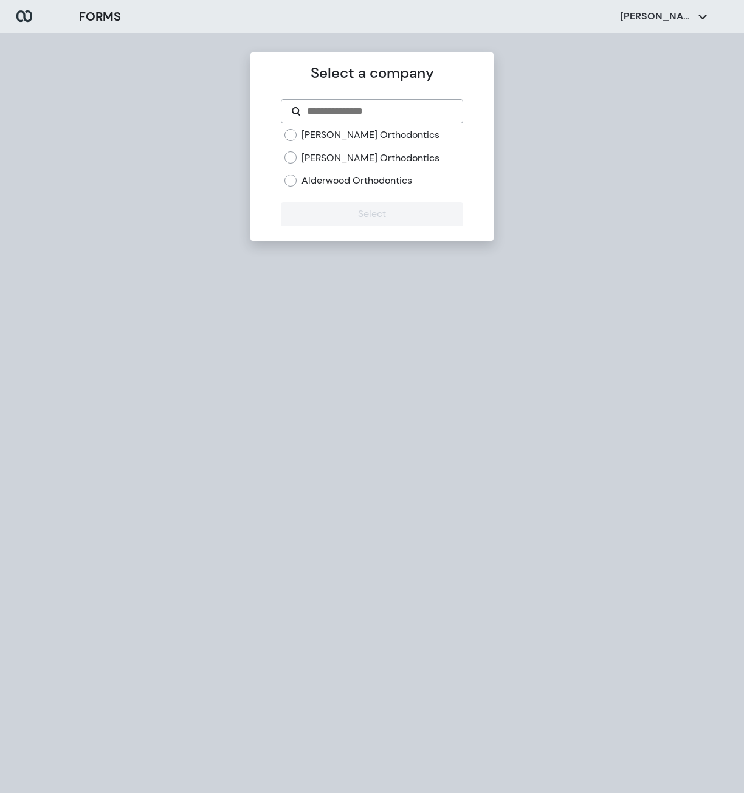  Describe the element at coordinates (371, 73) in the screenshot. I see `p: Select a company` at that location.